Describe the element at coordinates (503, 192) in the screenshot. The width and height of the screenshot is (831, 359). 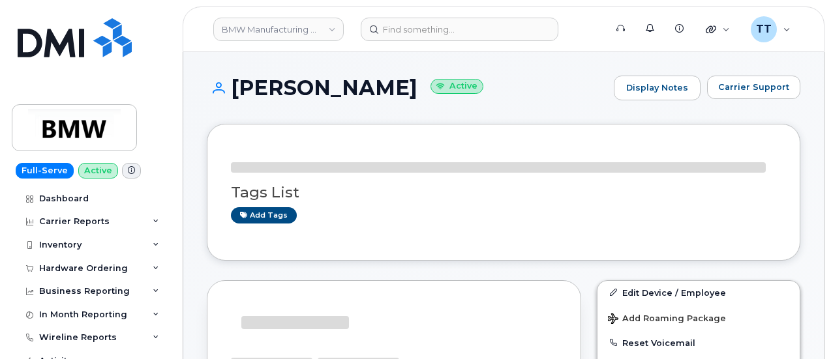
I see `h3: Tags List` at that location.